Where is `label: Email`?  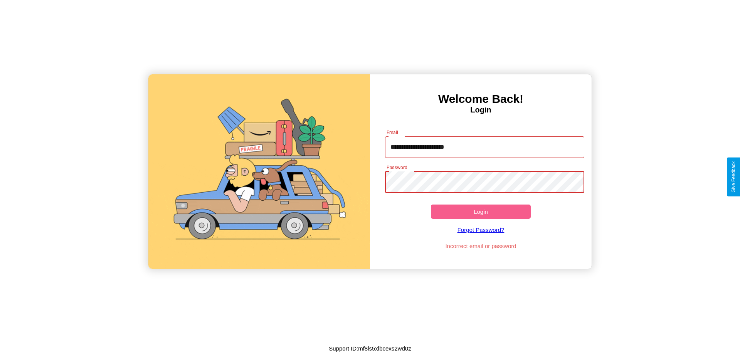 label: Email is located at coordinates (392, 132).